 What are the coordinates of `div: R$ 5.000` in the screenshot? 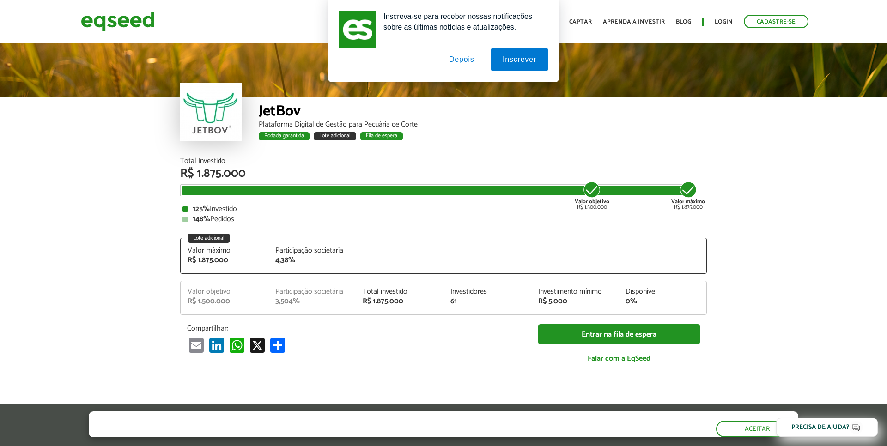 It's located at (575, 302).